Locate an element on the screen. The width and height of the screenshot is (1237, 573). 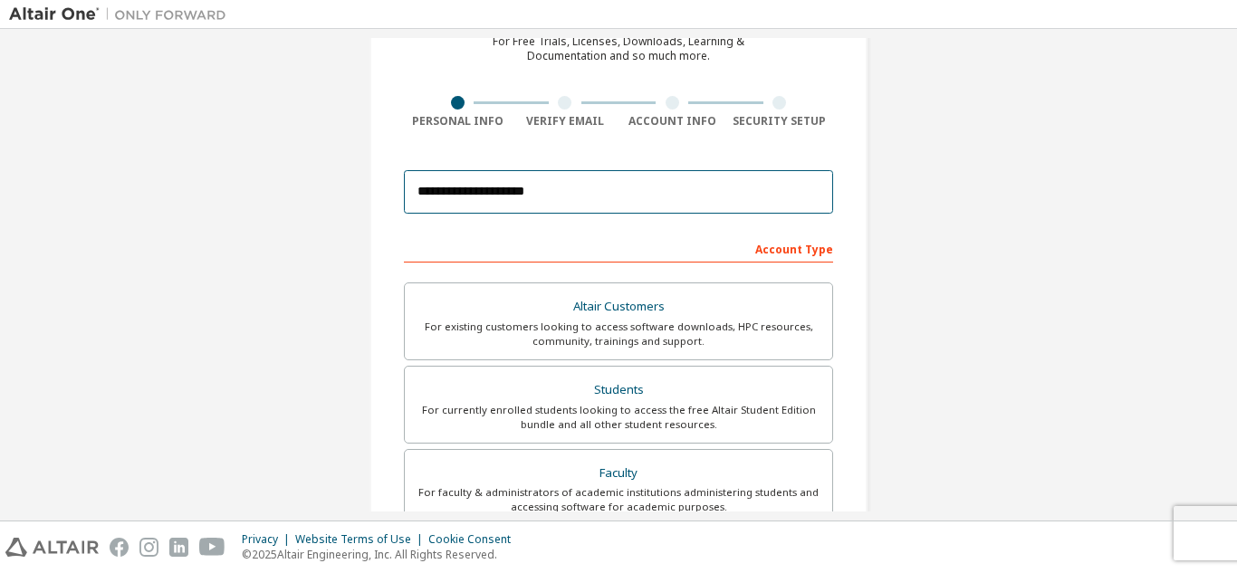
div: Students is located at coordinates (619, 390).